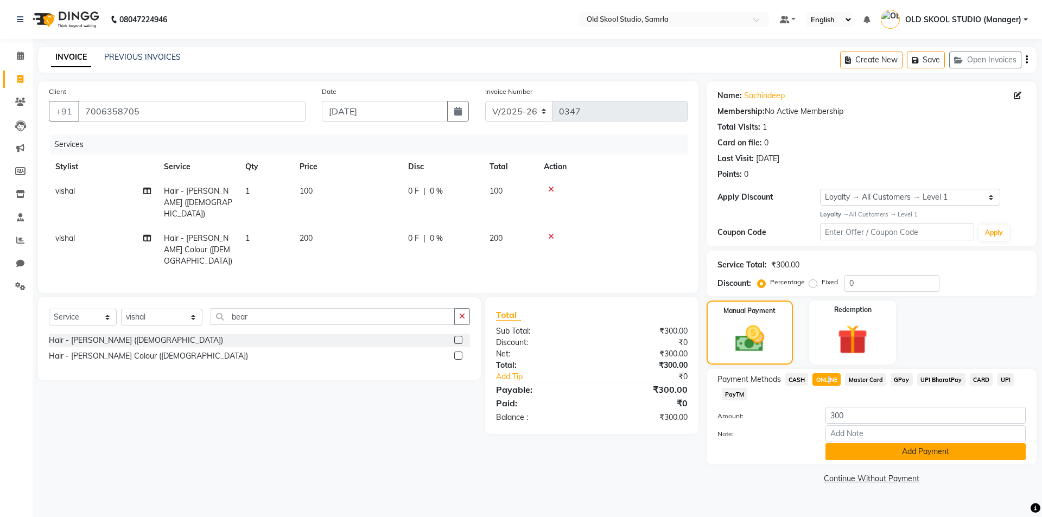 The image size is (1042, 517). What do you see at coordinates (897, 232) in the screenshot?
I see `input: Enter Offer / Coupon Code` at bounding box center [897, 232].